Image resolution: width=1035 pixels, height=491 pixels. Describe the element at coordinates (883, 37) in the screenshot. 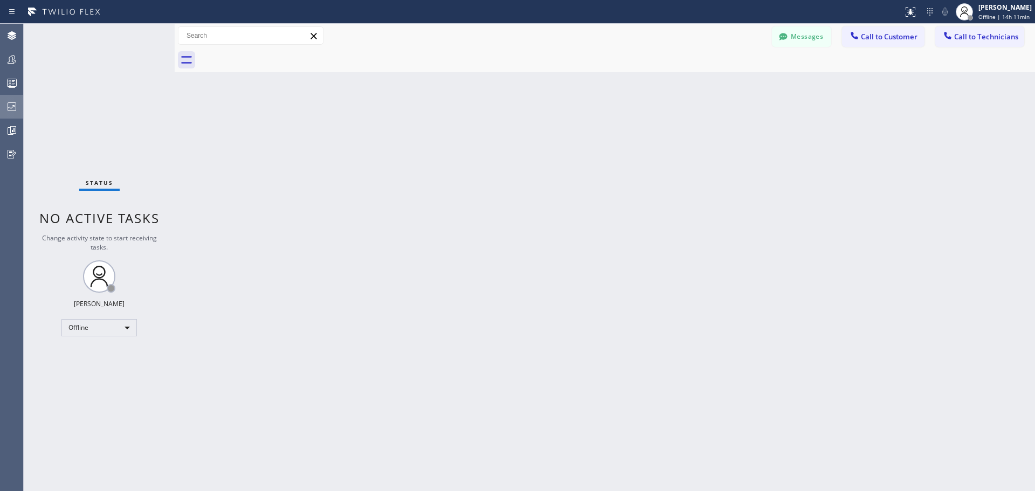

I see `button: Call to Customer` at that location.